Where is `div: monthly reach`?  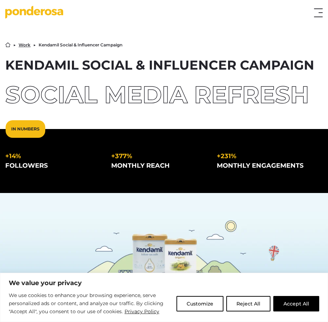 div: monthly reach is located at coordinates (159, 165).